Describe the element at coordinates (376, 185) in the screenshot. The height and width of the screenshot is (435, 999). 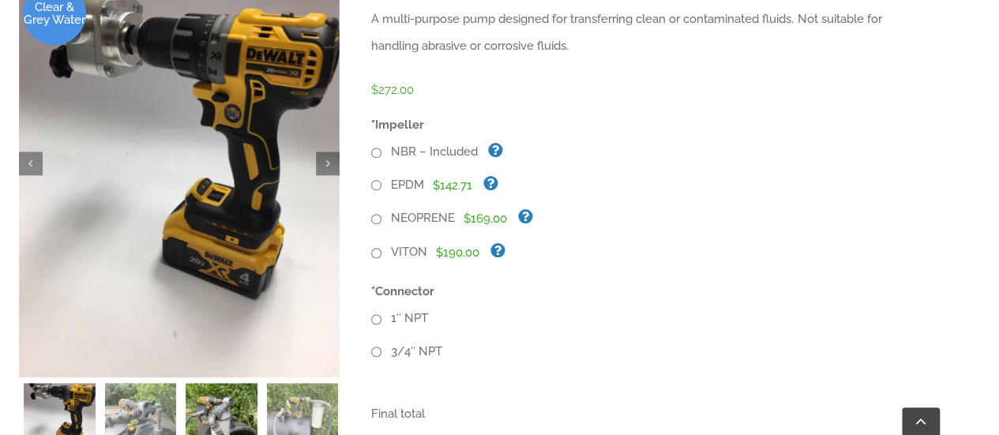
I see `input: EPDM` at that location.